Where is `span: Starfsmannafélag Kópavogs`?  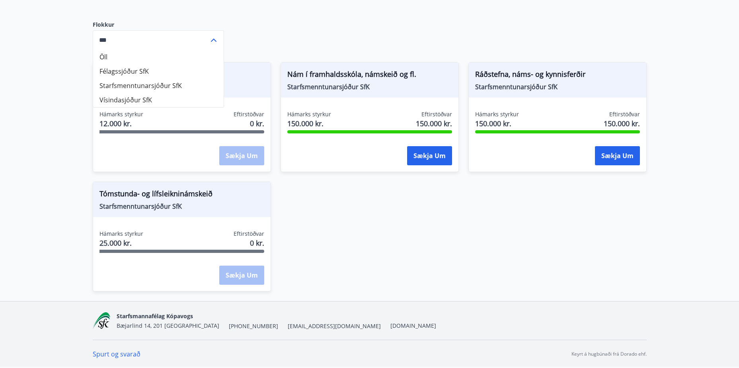 span: Starfsmannafélag Kópavogs is located at coordinates (155, 315).